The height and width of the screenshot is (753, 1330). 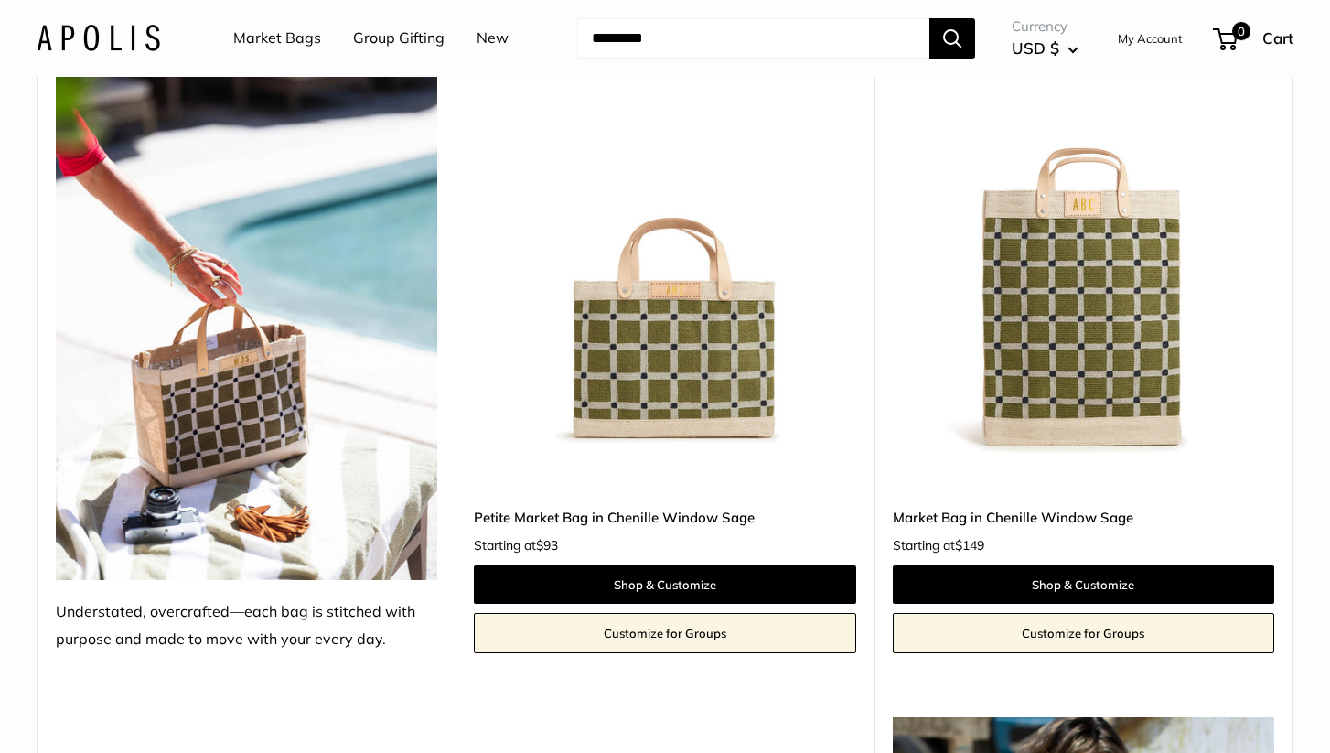 What do you see at coordinates (1045, 48) in the screenshot?
I see `button: USD $` at bounding box center [1045, 48].